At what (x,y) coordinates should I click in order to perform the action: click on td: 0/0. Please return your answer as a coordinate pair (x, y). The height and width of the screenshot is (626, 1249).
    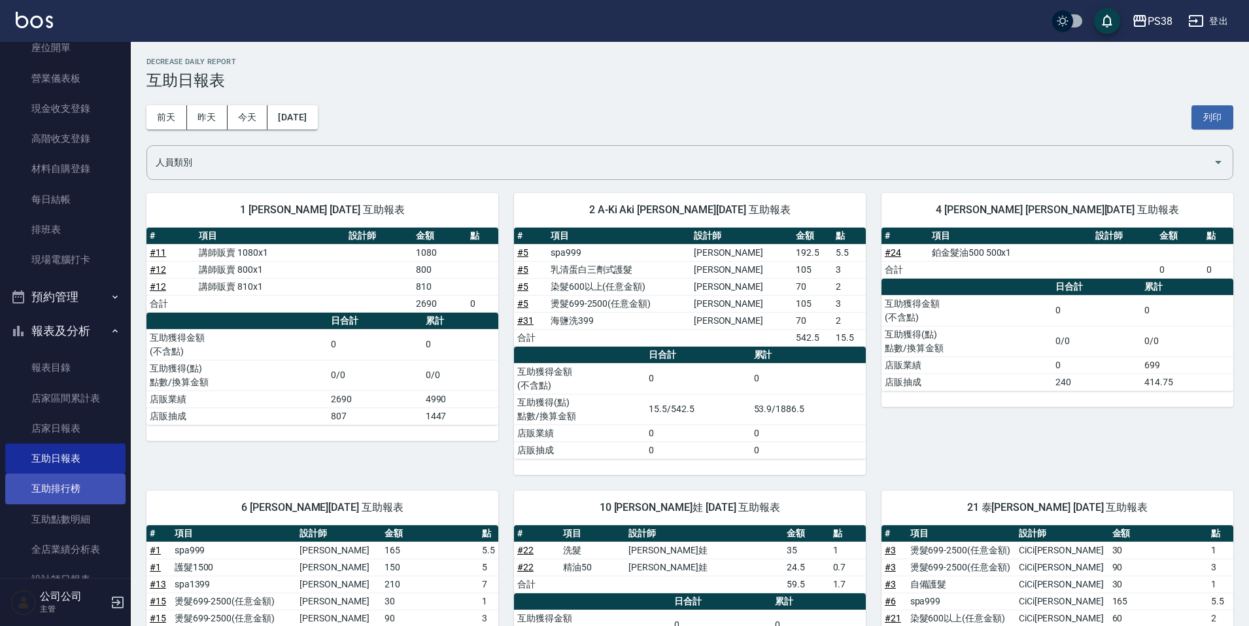
    Looking at the image, I should click on (1097, 341).